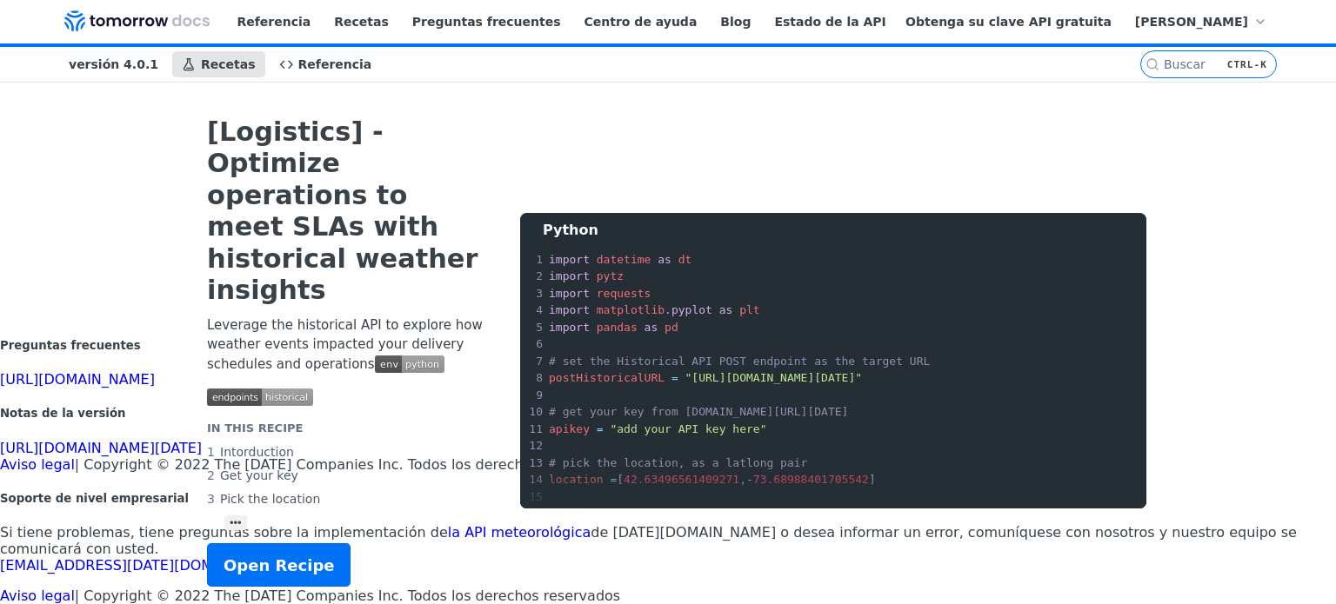  I want to click on p: Leverage the historical API to explore how weather events impacted your delivery schedules and op..., so click(346, 345).